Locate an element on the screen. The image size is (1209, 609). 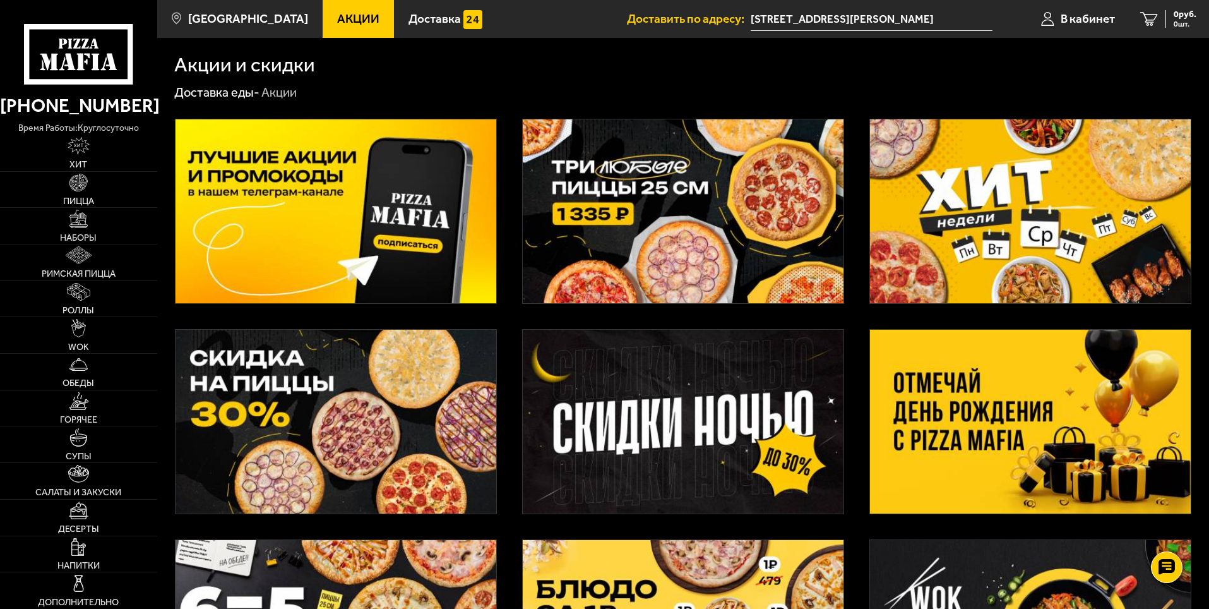
span: 0 руб. is located at coordinates (1185, 15).